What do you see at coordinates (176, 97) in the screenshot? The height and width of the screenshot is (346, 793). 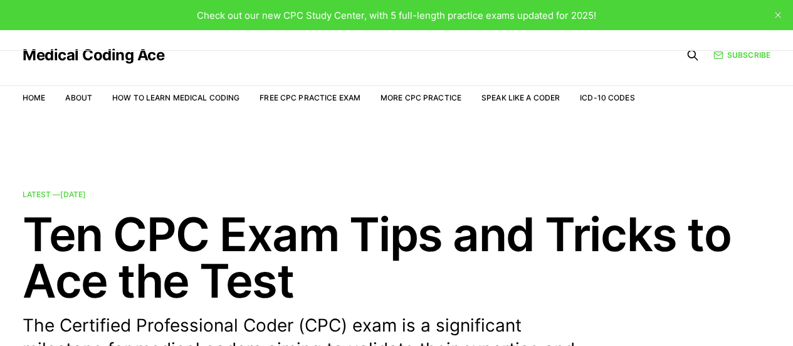 I see `a: How to Learn Medical Coding` at bounding box center [176, 97].